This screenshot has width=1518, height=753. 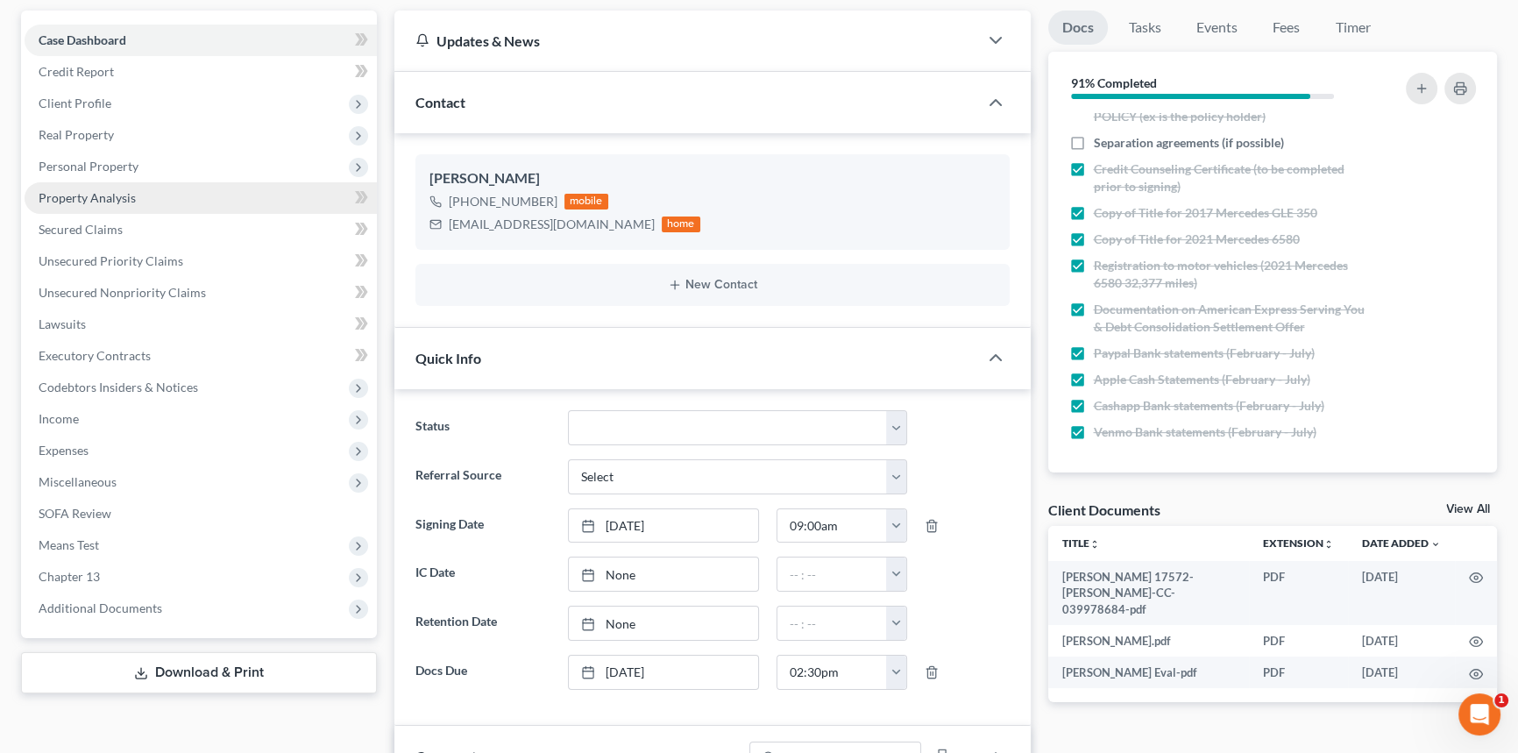 What do you see at coordinates (77, 481) in the screenshot?
I see `span: Miscellaneous` at bounding box center [77, 481].